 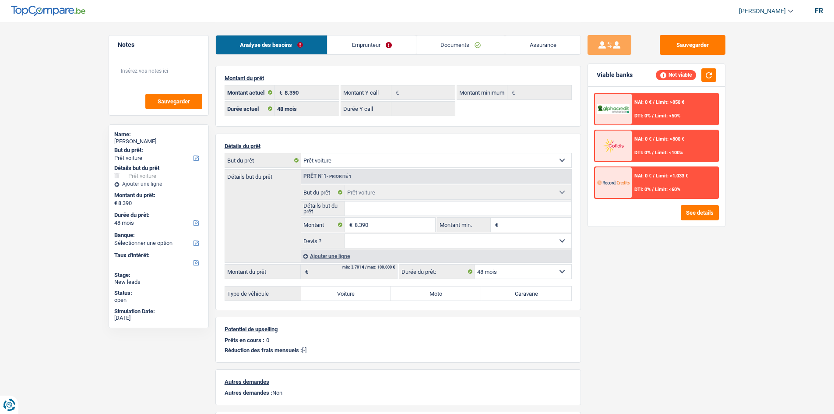 I want to click on div: Not viable, so click(x=676, y=75).